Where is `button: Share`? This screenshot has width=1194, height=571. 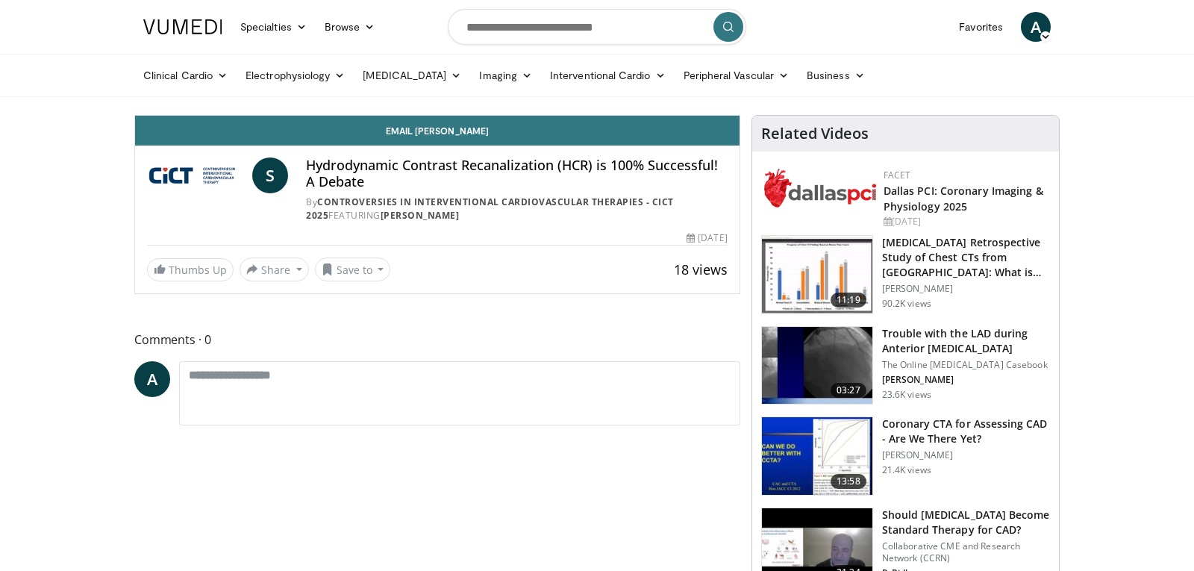 button: Share is located at coordinates (274, 269).